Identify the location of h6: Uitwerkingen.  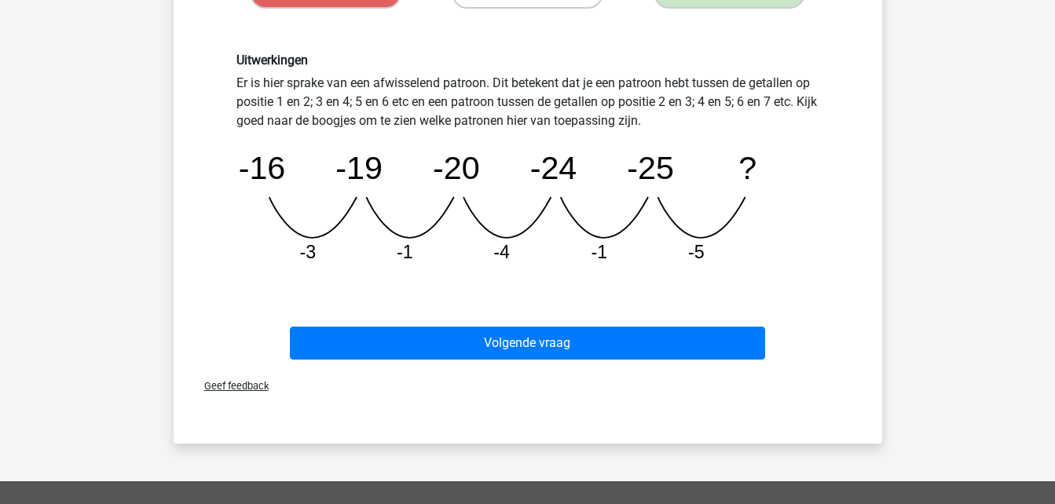
(528, 60).